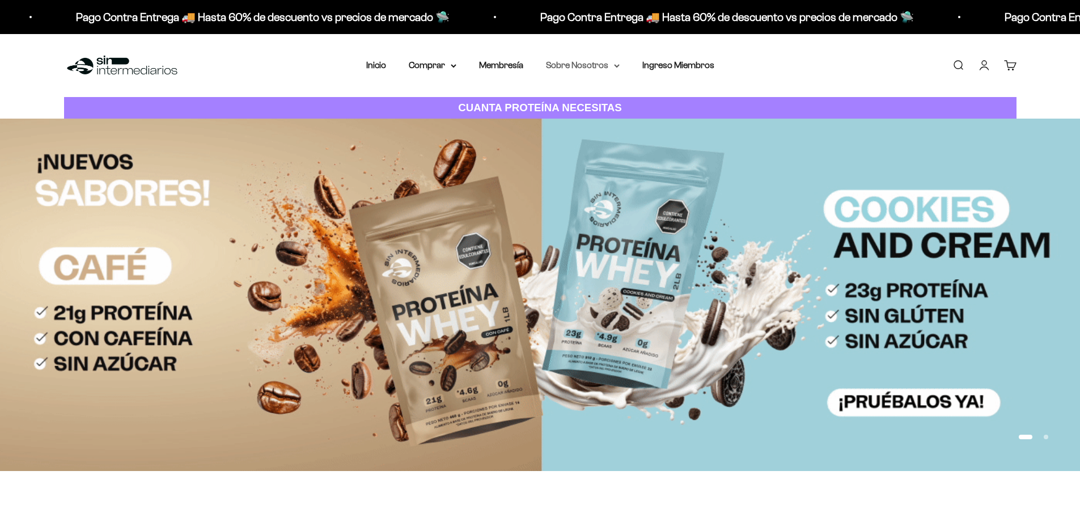 This screenshot has width=1080, height=517. Describe the element at coordinates (501, 65) in the screenshot. I see `a: Membresía` at that location.